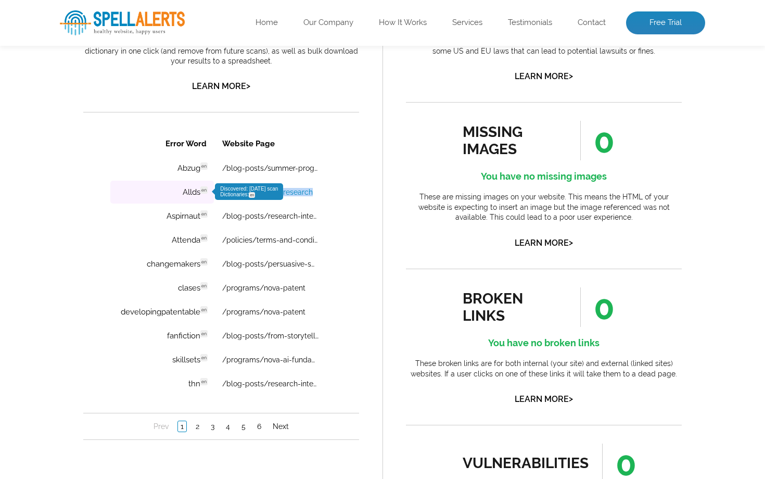  What do you see at coordinates (187, 133) in the screenshot?
I see `a: /blog-posts/persuasive-speech-topics` at bounding box center [187, 133].